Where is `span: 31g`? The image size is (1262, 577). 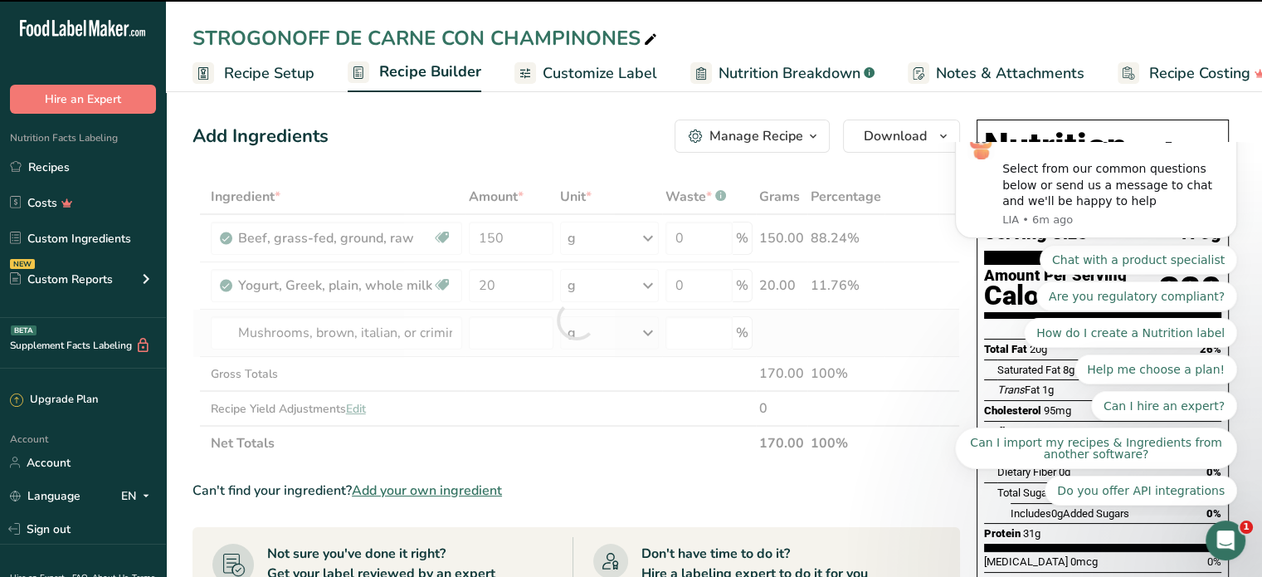 span: 31g is located at coordinates (1031, 533).